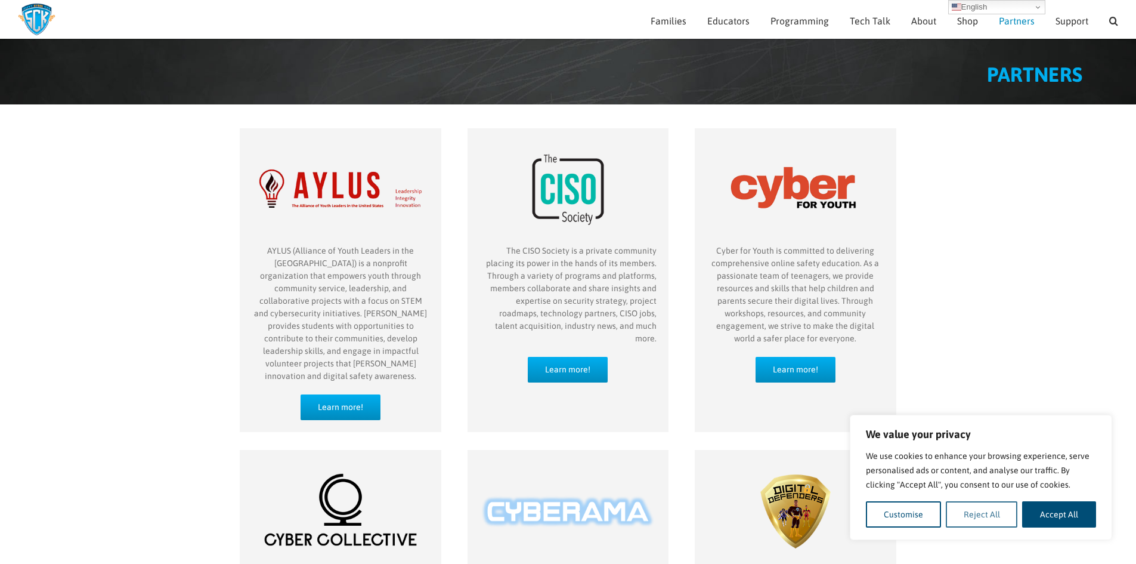 The height and width of the screenshot is (564, 1136). What do you see at coordinates (340, 460) in the screenshot?
I see `a: partner-cyber-collective` at bounding box center [340, 460].